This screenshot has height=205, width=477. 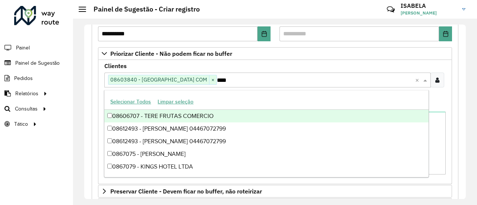 What do you see at coordinates (23, 78) in the screenshot?
I see `span: Pedidos` at bounding box center [23, 78].